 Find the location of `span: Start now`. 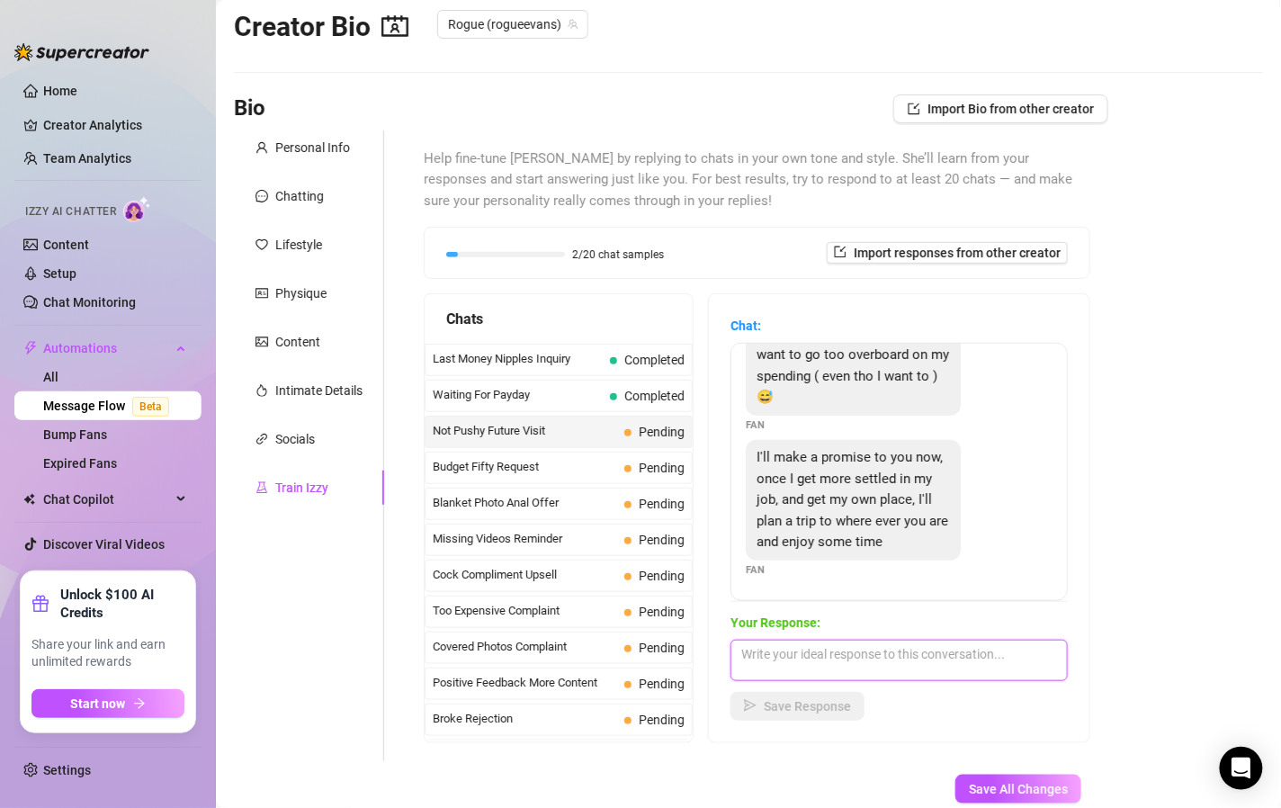

span: Start now is located at coordinates (98, 704).